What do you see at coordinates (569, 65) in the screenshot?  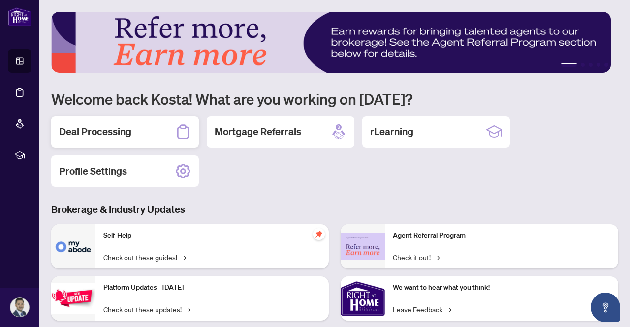 I see `button: 1` at bounding box center [569, 65].